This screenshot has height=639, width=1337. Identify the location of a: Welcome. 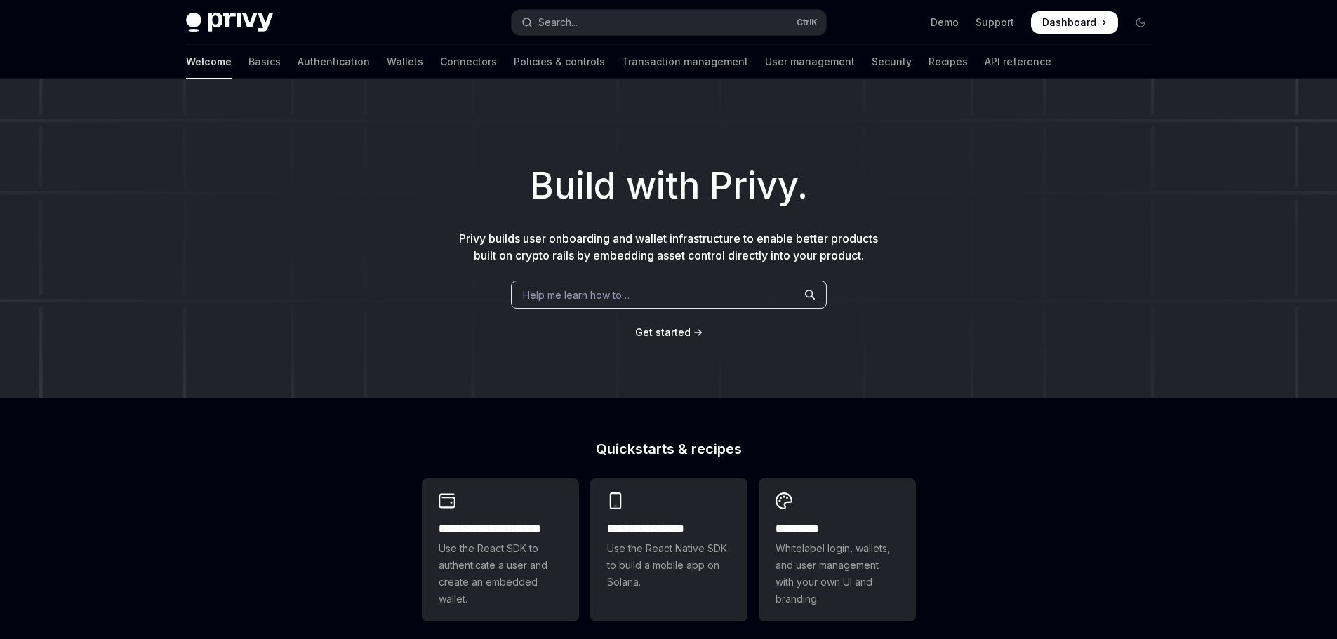
(208, 62).